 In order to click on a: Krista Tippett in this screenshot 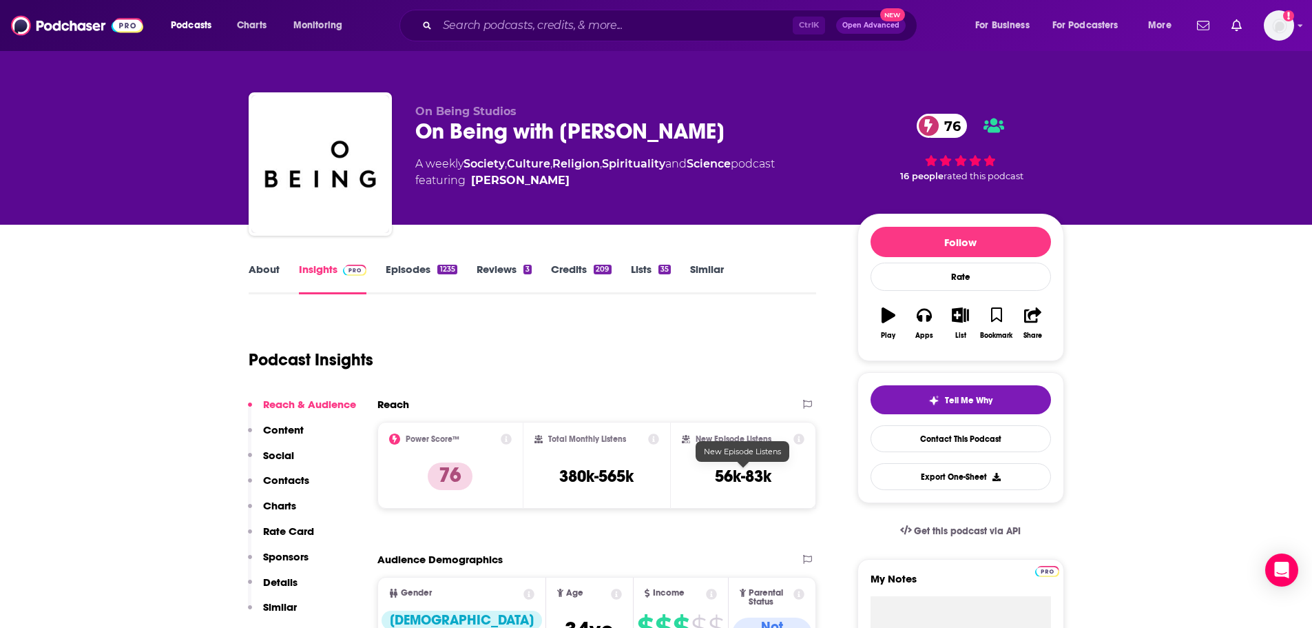, I will do `click(520, 181)`.